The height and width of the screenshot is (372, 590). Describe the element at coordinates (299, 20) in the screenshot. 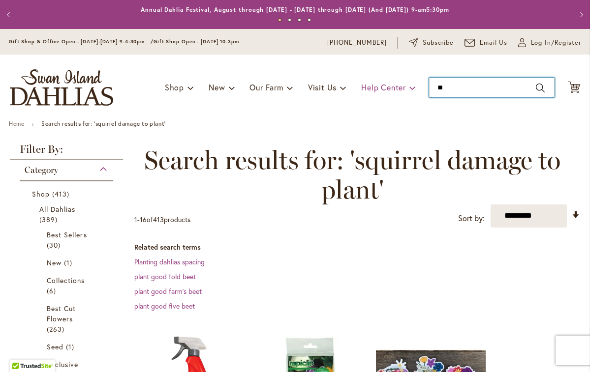

I see `button: 3 of 4` at that location.